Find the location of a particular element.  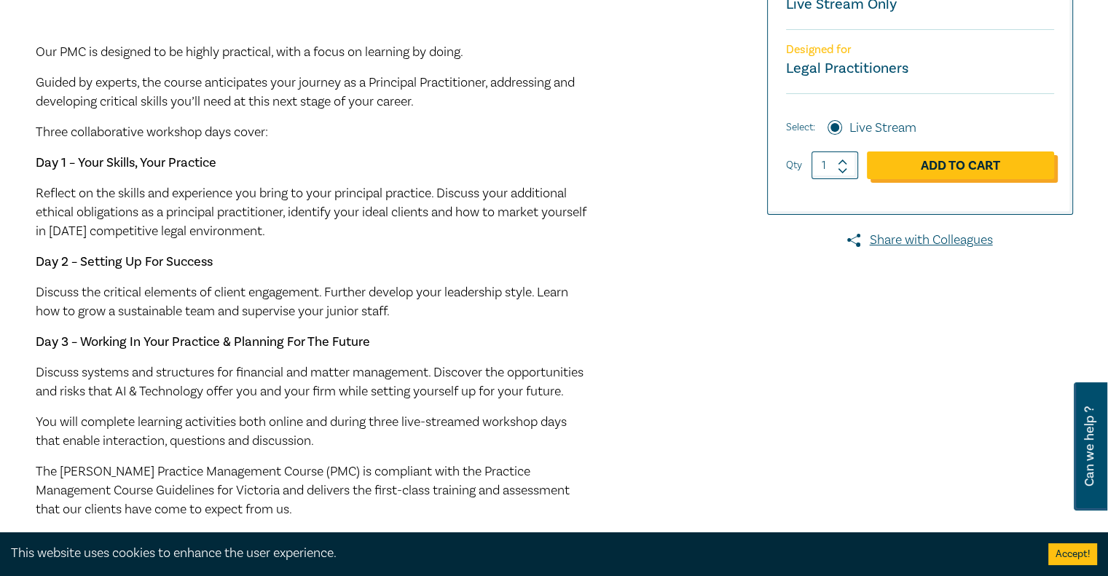

label: Qty is located at coordinates (794, 165).